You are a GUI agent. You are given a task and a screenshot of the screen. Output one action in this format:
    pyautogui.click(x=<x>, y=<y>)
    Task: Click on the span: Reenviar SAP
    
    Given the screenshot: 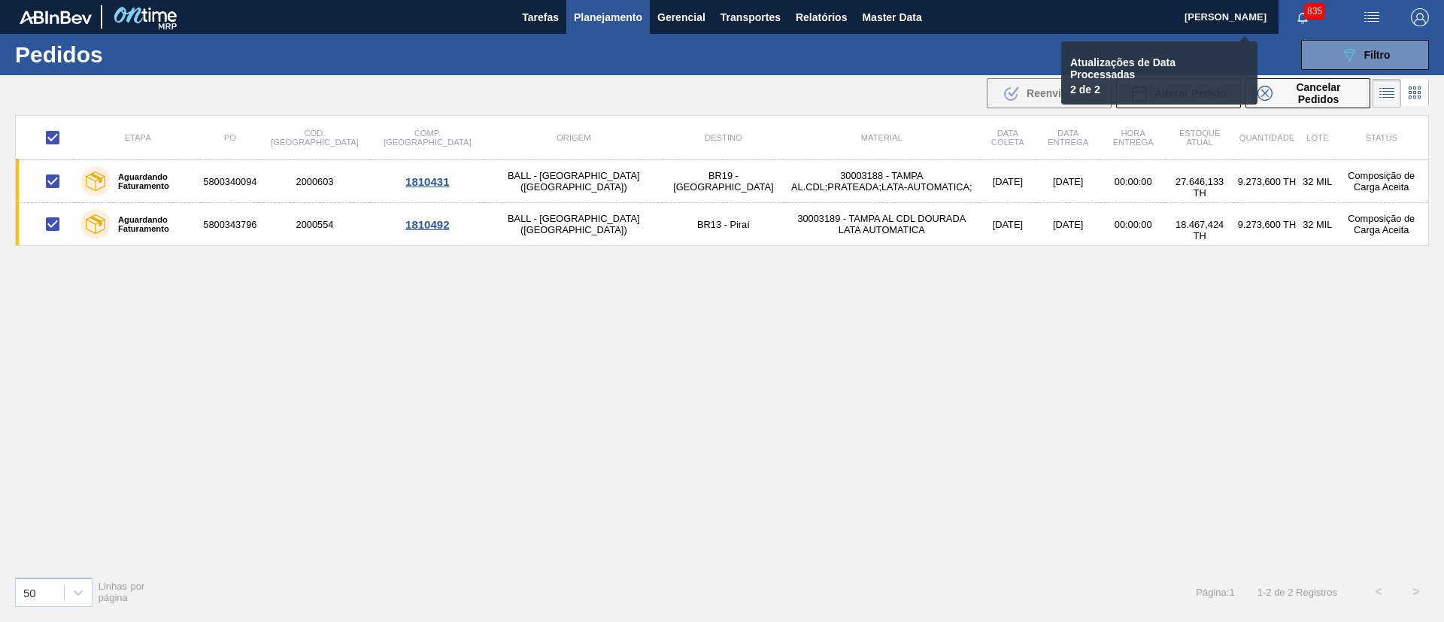 What is the action you would take?
    pyautogui.click(x=1061, y=93)
    